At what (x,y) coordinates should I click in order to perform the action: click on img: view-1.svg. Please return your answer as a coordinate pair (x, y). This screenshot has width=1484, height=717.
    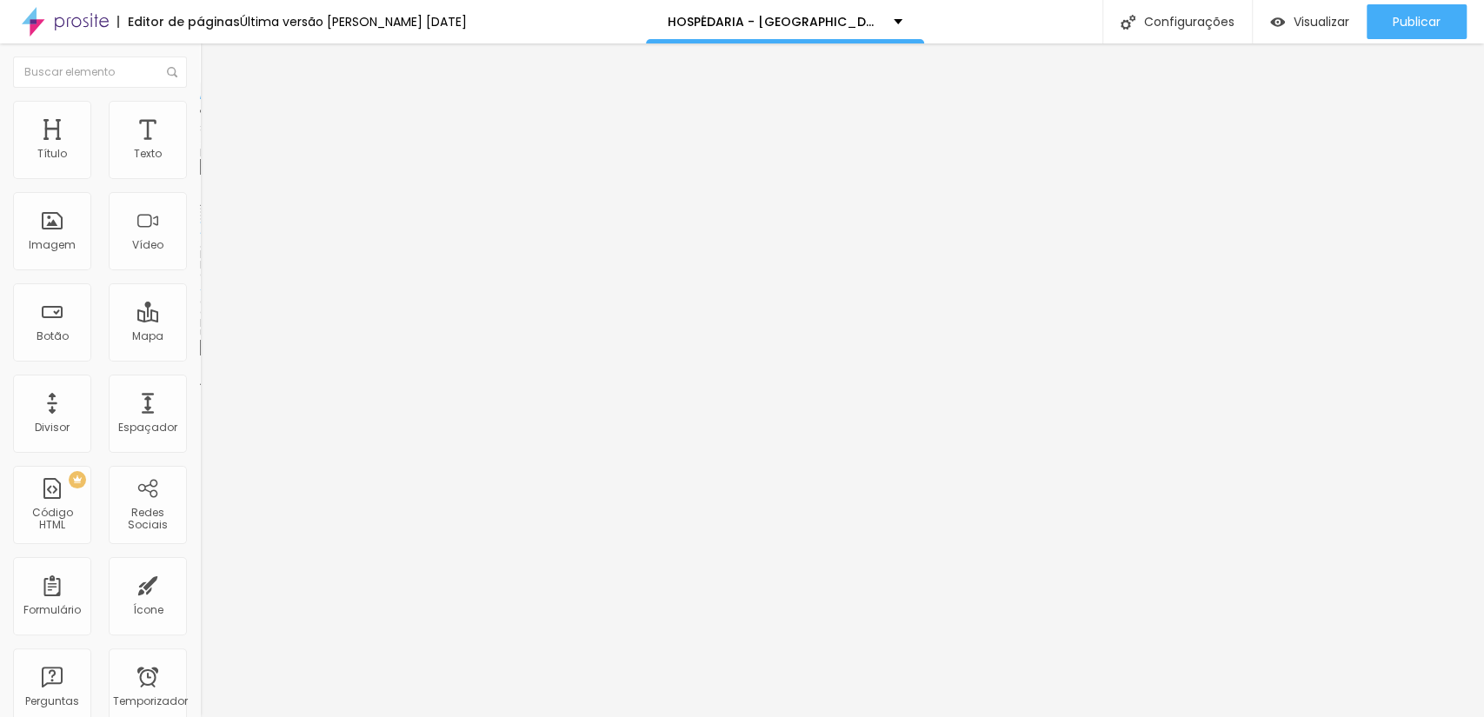
    Looking at the image, I should click on (1277, 22).